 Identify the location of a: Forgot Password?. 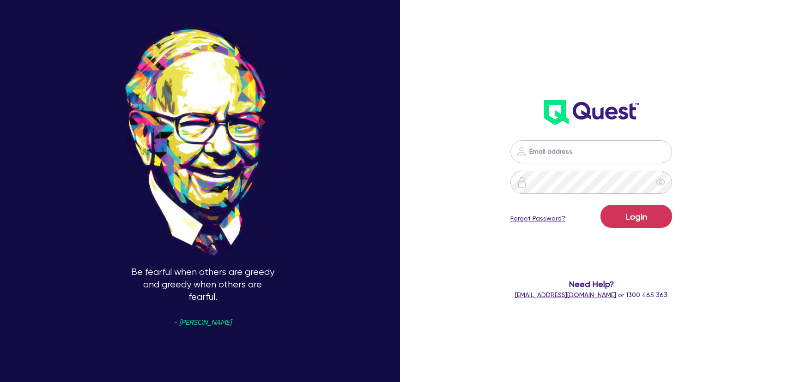
(538, 218).